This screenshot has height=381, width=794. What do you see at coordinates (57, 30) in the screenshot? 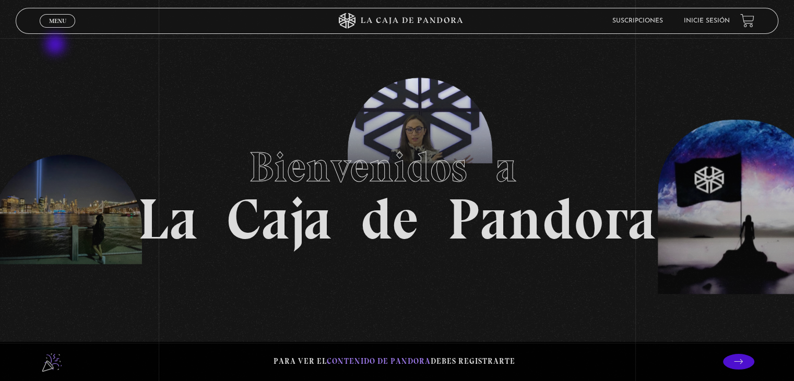
I see `span: Cerrar` at bounding box center [57, 30].